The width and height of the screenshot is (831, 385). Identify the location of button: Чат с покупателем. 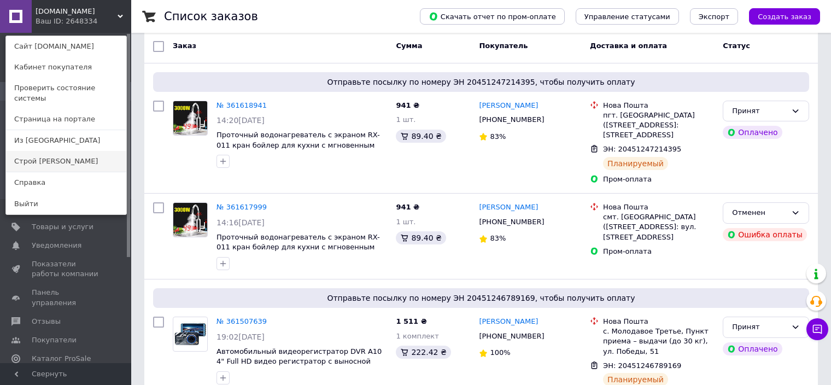
(818, 329).